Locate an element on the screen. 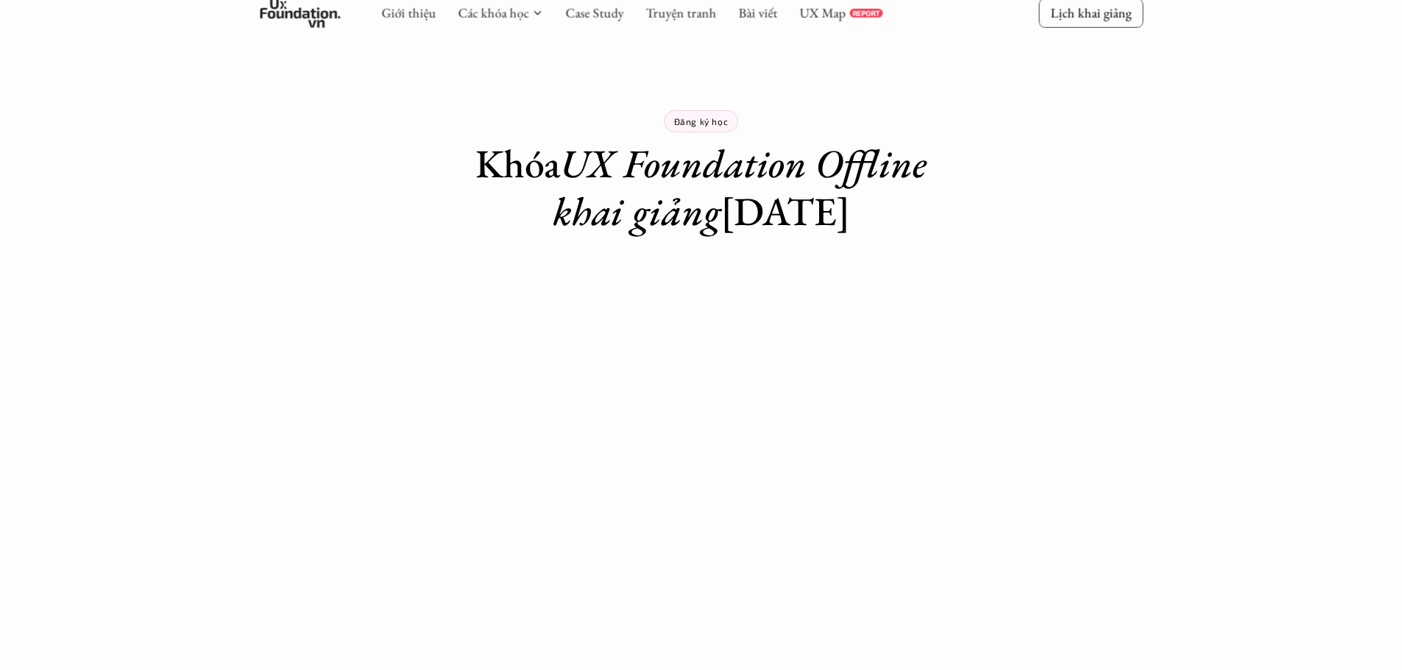 The width and height of the screenshot is (1402, 670). p: Đăng ký học is located at coordinates (701, 121).